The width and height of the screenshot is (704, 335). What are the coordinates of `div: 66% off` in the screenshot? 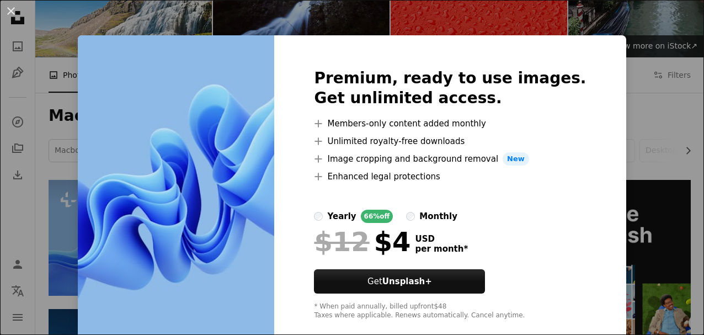 It's located at (377, 216).